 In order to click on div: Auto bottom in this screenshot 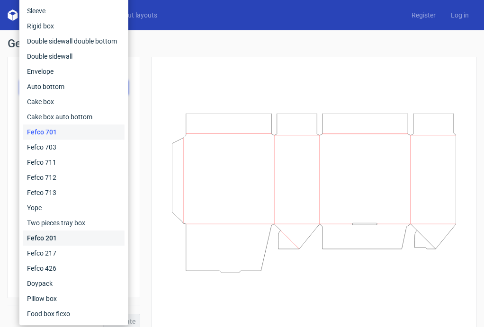, I will do `click(74, 87)`.